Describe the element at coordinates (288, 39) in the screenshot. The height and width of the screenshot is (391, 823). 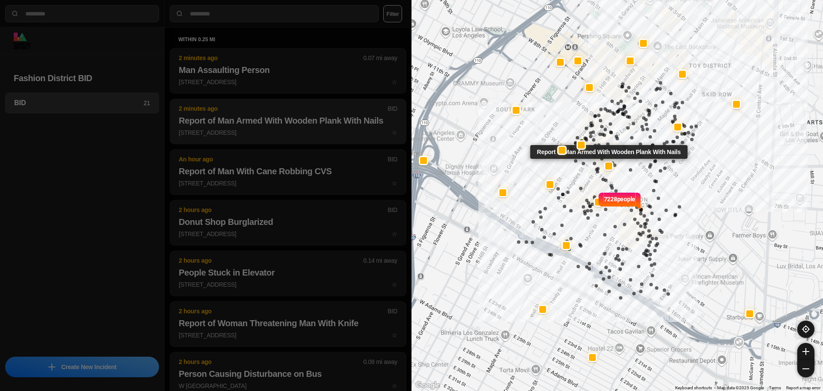
I see `h5: within 0.25 mi` at that location.